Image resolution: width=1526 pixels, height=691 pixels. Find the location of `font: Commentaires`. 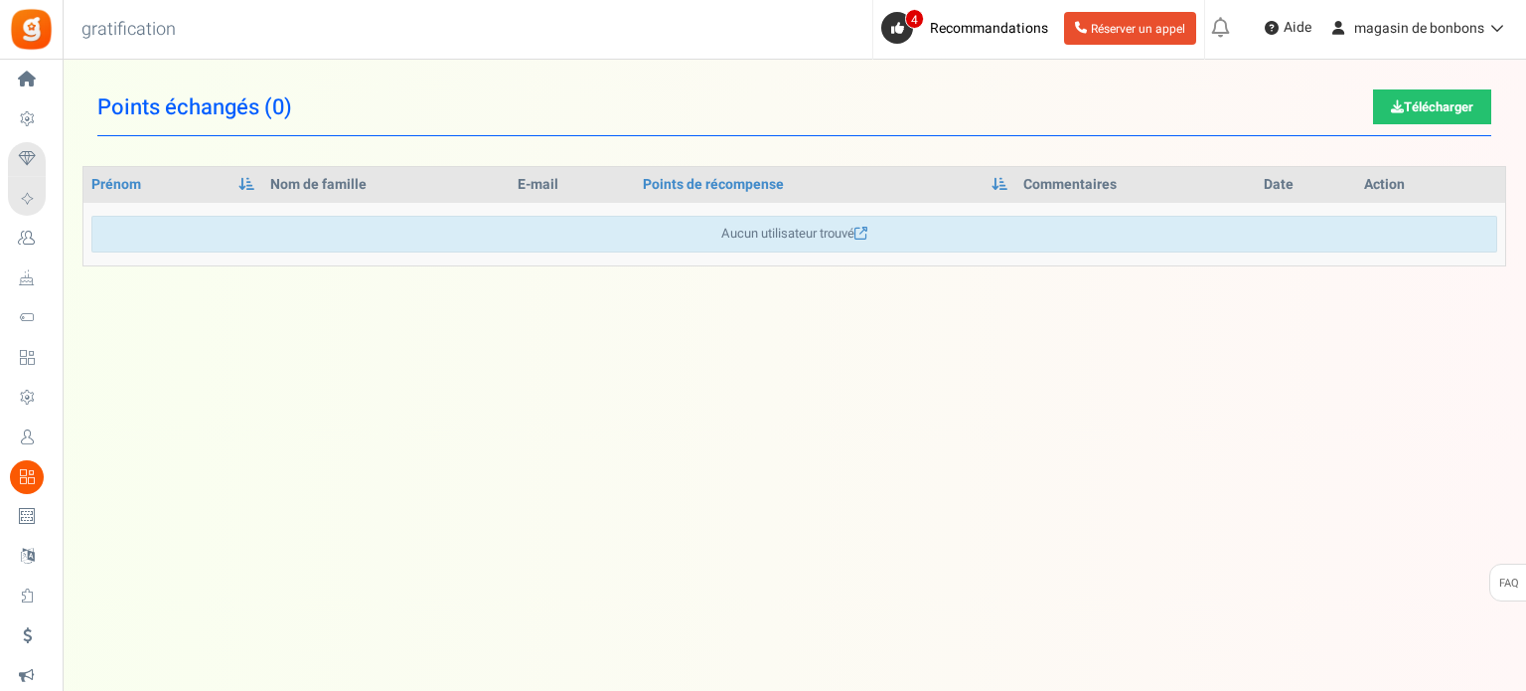

font: Commentaires is located at coordinates (1070, 184).